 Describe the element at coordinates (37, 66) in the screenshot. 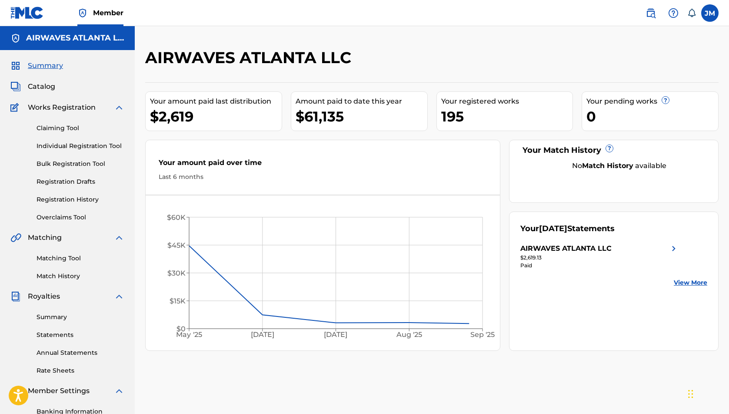

I see `a: SummarySummary` at that location.